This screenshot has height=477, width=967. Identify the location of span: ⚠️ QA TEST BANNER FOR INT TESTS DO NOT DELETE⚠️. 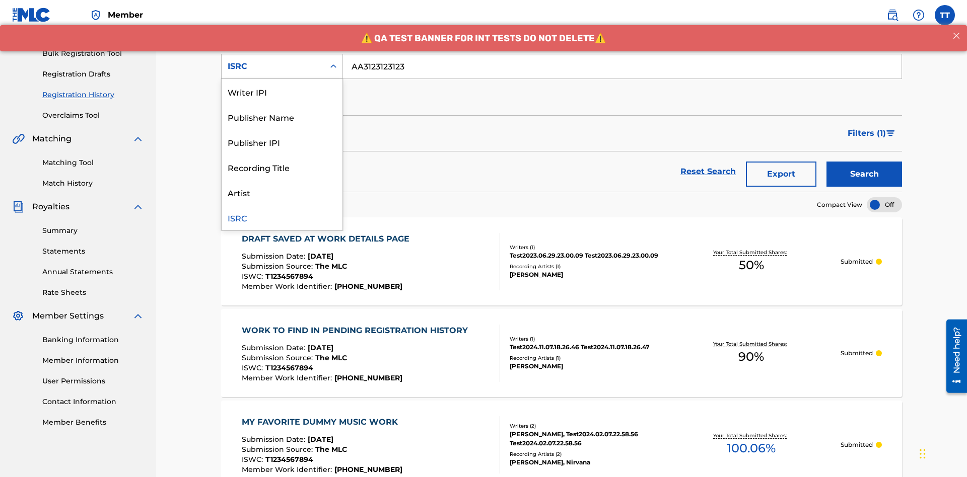
(483, 13).